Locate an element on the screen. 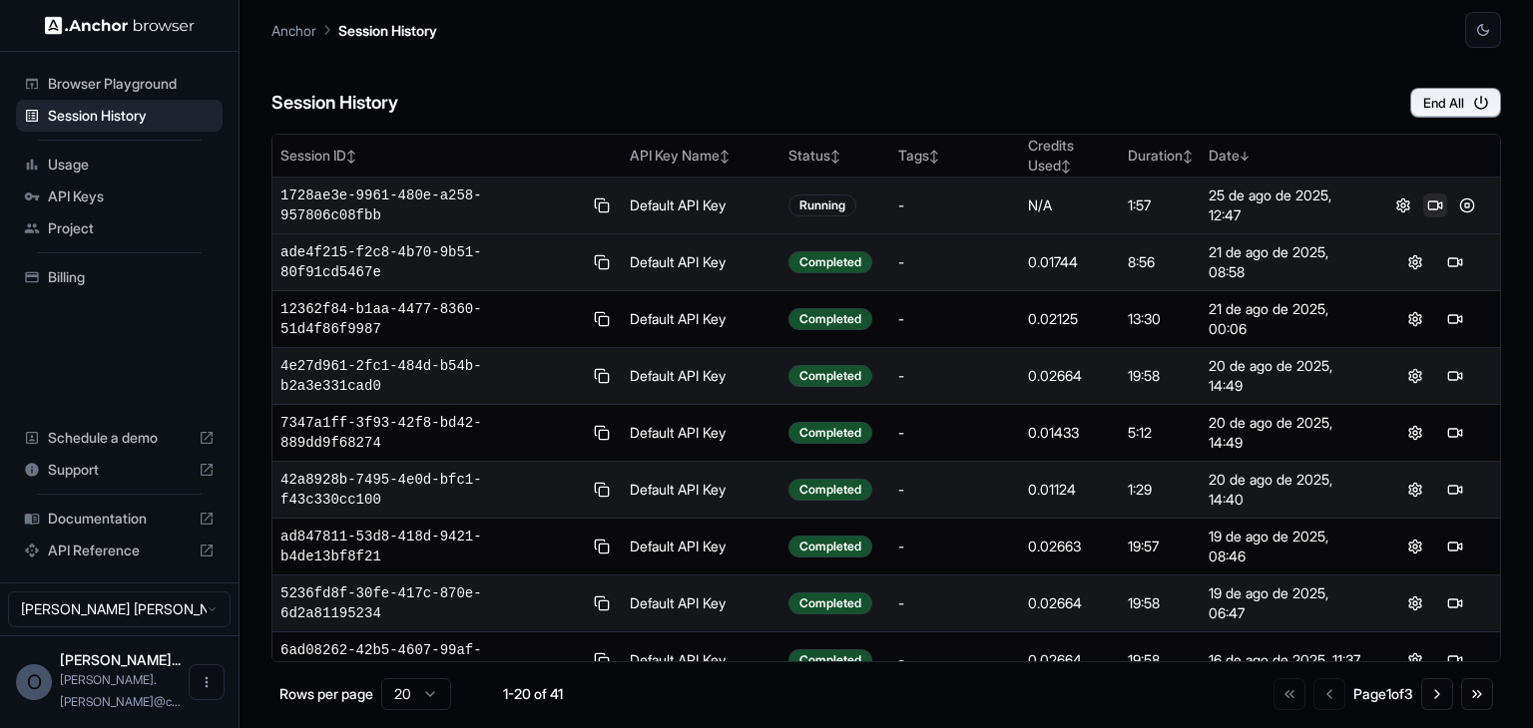 The image size is (1533, 728). div: Session ID is located at coordinates (447, 156).